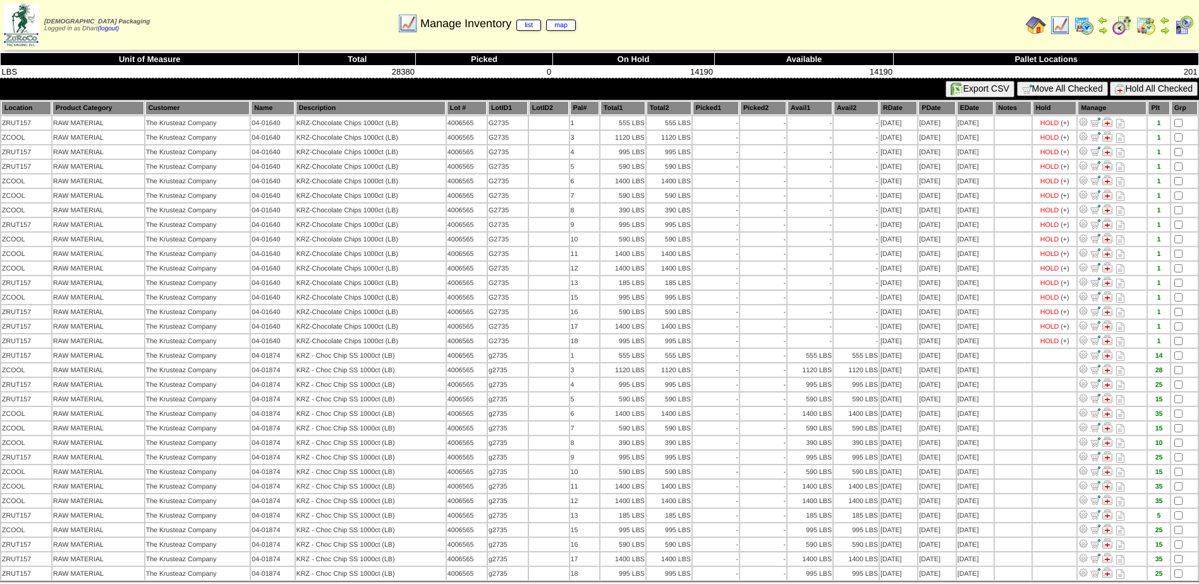 The width and height of the screenshot is (1199, 584). What do you see at coordinates (508, 108) in the screenshot?
I see `th: LotID1` at bounding box center [508, 108].